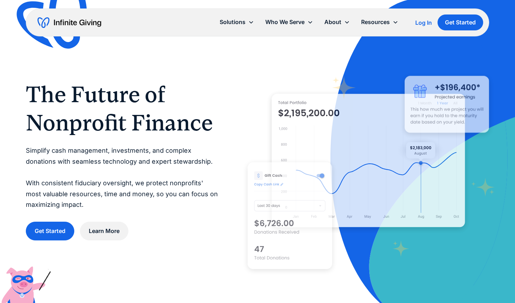 This screenshot has width=515, height=303. What do you see at coordinates (290, 216) in the screenshot?
I see `img: donation software for nonprofits` at bounding box center [290, 216].